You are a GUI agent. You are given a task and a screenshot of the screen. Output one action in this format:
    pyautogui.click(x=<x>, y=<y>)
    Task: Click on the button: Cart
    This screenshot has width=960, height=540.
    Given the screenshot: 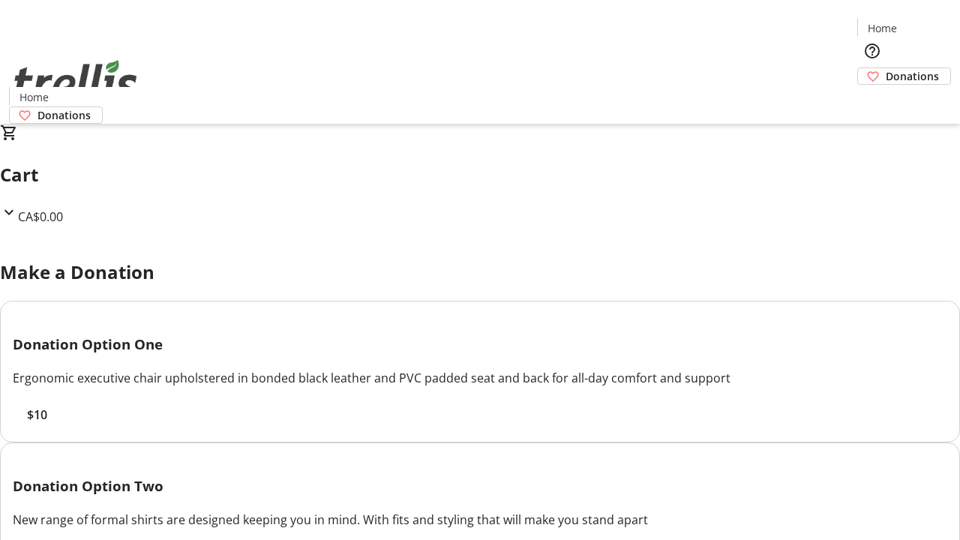 What is the action you would take?
    pyautogui.click(x=872, y=100)
    